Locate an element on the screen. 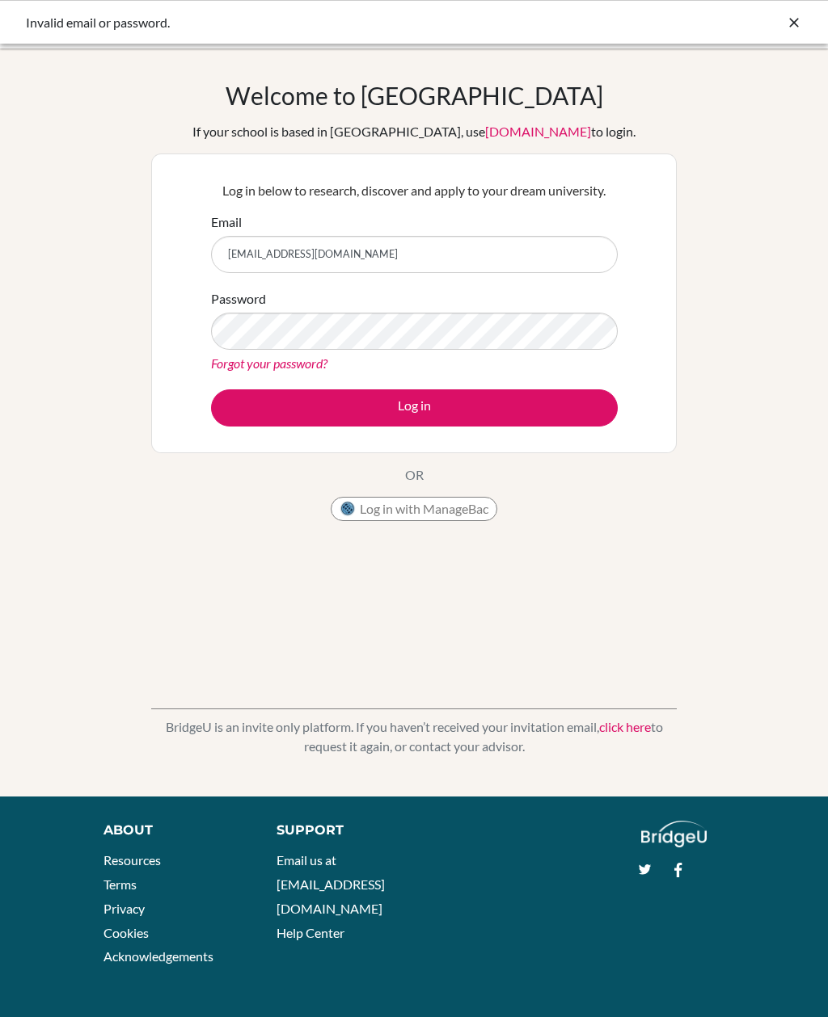  a: Resources is located at coordinates (132, 860).